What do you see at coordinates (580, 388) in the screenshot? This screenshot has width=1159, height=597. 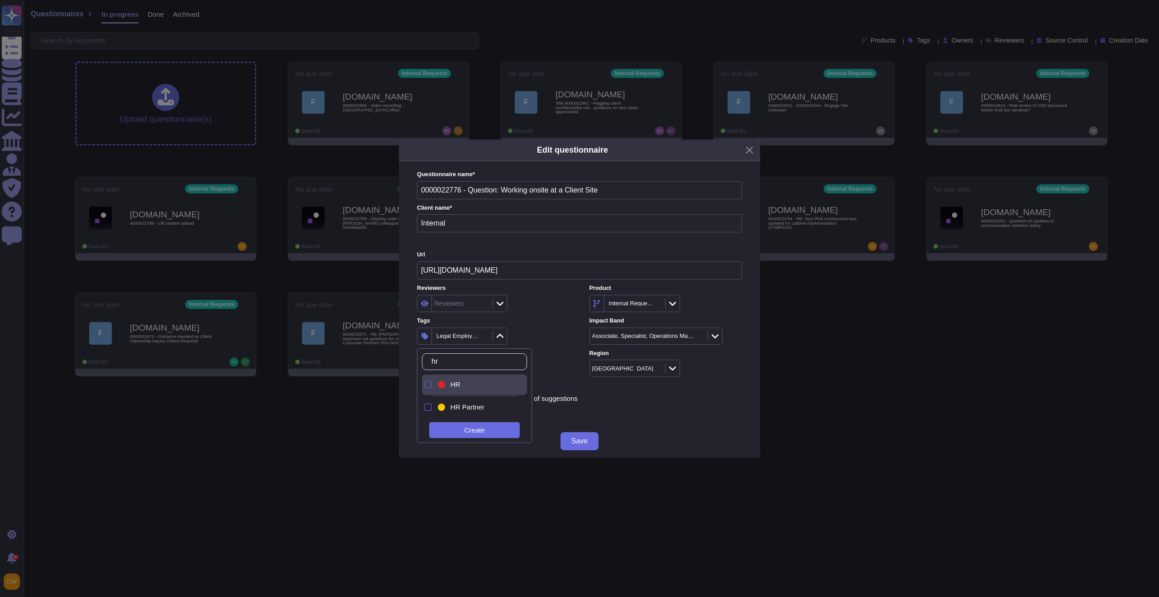 I see `label: Suggestion source control` at bounding box center [580, 388].